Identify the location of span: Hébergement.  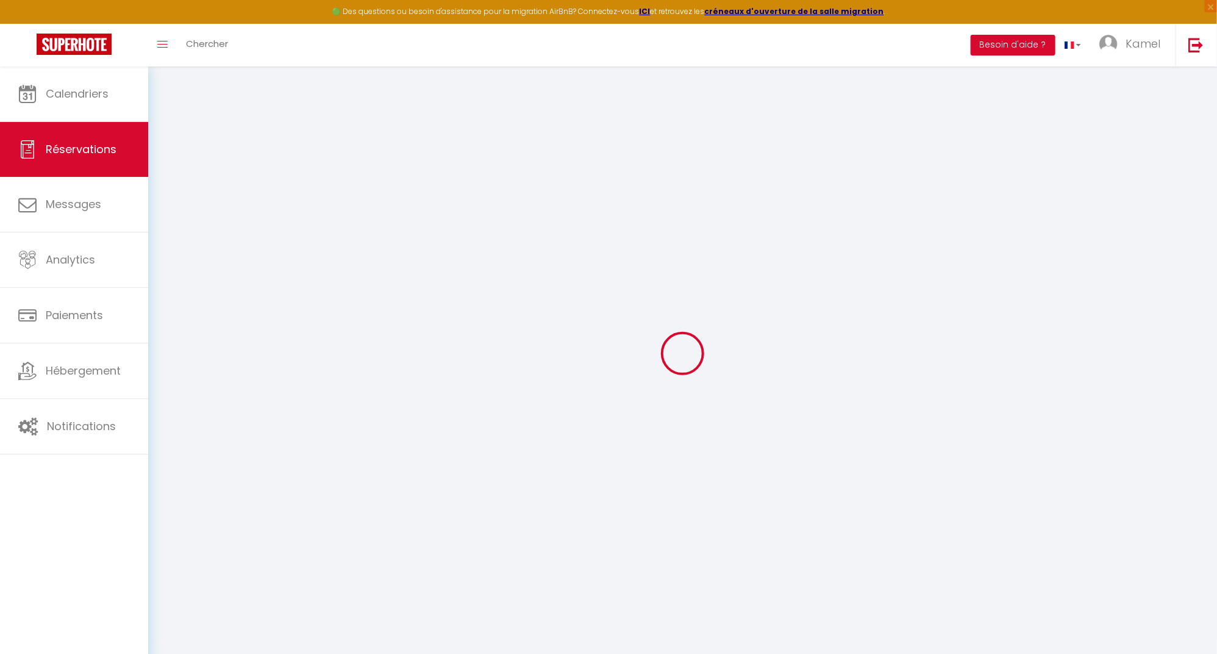
(83, 370).